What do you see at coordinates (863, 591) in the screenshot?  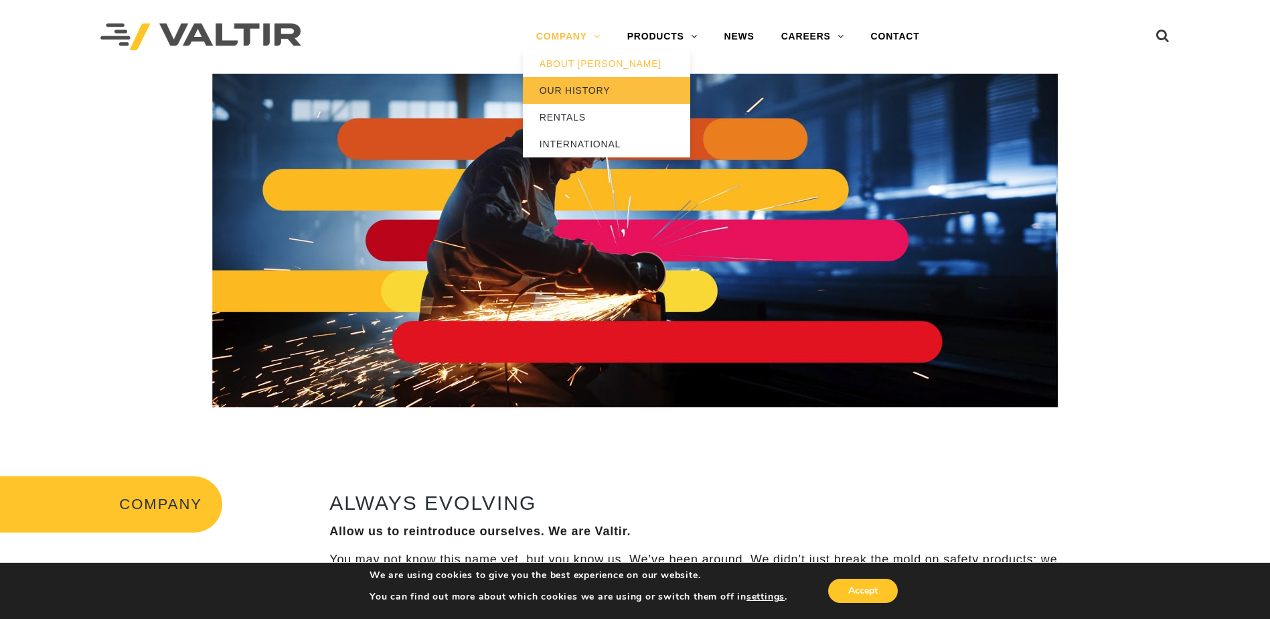 I see `button: Accept` at bounding box center [863, 591].